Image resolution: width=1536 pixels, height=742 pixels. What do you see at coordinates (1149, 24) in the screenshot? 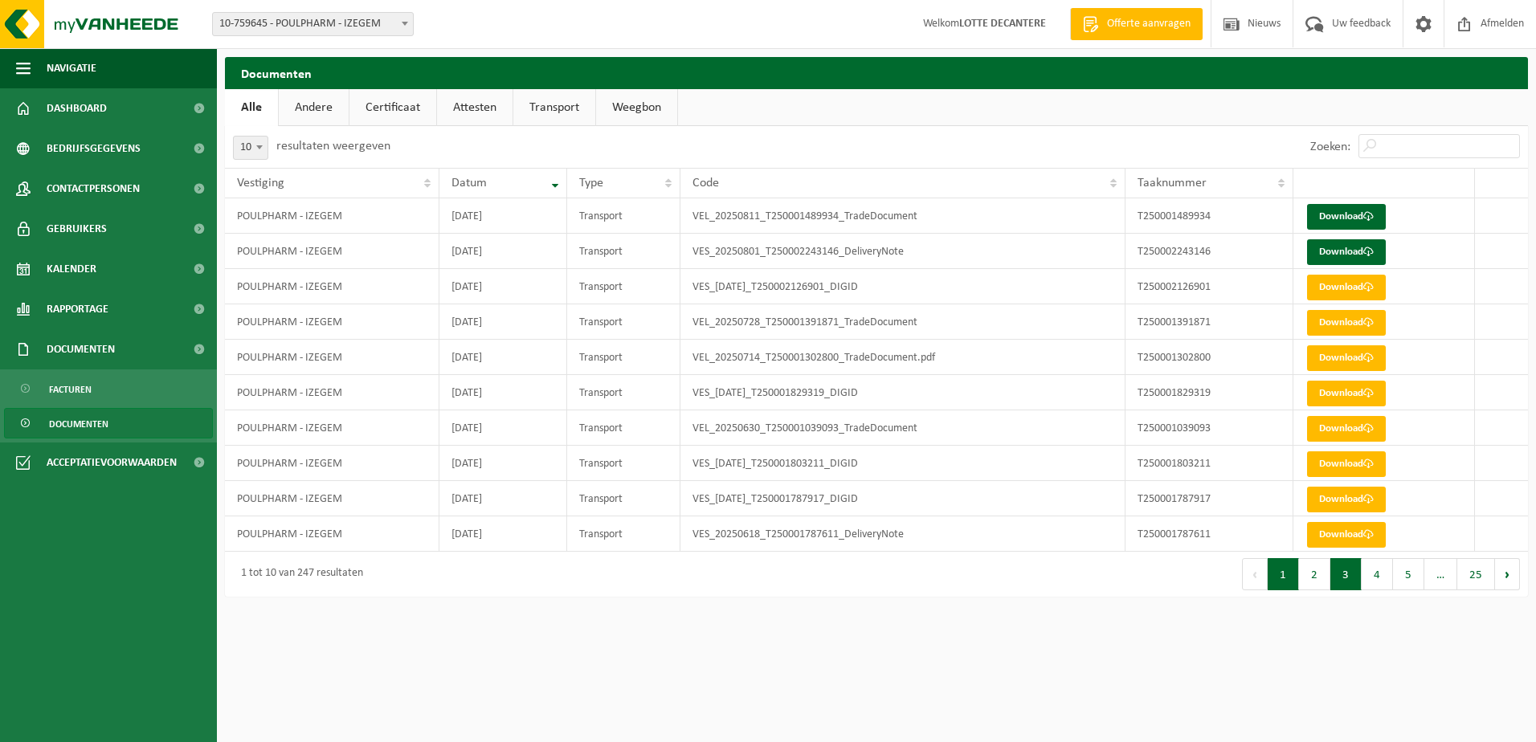
I see `span: Offerte aanvragen` at bounding box center [1149, 24].